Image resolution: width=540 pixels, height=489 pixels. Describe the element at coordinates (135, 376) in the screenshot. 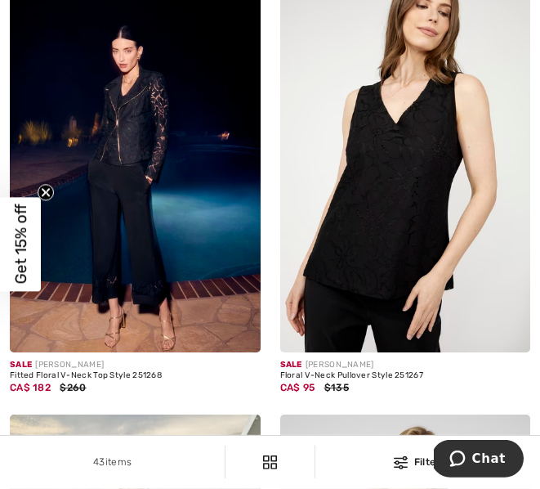

I see `div: Fitted Floral V-Neck Top Style 251268` at that location.